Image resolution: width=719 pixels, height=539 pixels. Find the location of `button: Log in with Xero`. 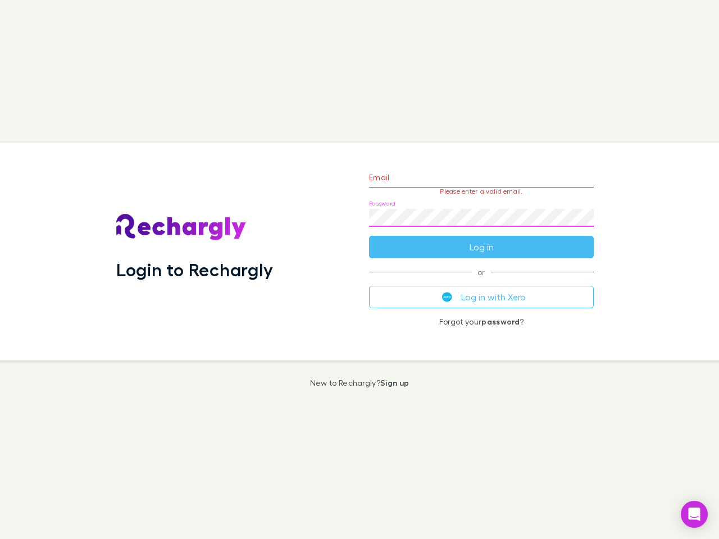

button: Log in with Xero is located at coordinates (481, 297).